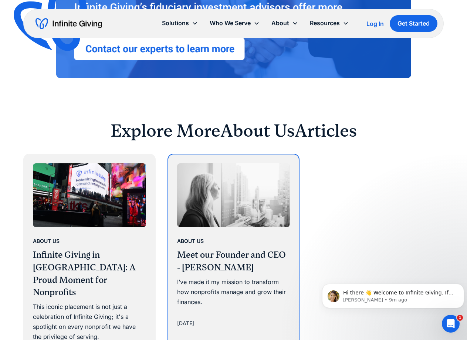 The image size is (467, 340). Describe the element at coordinates (326, 131) in the screenshot. I see `h2: Articles` at that location.